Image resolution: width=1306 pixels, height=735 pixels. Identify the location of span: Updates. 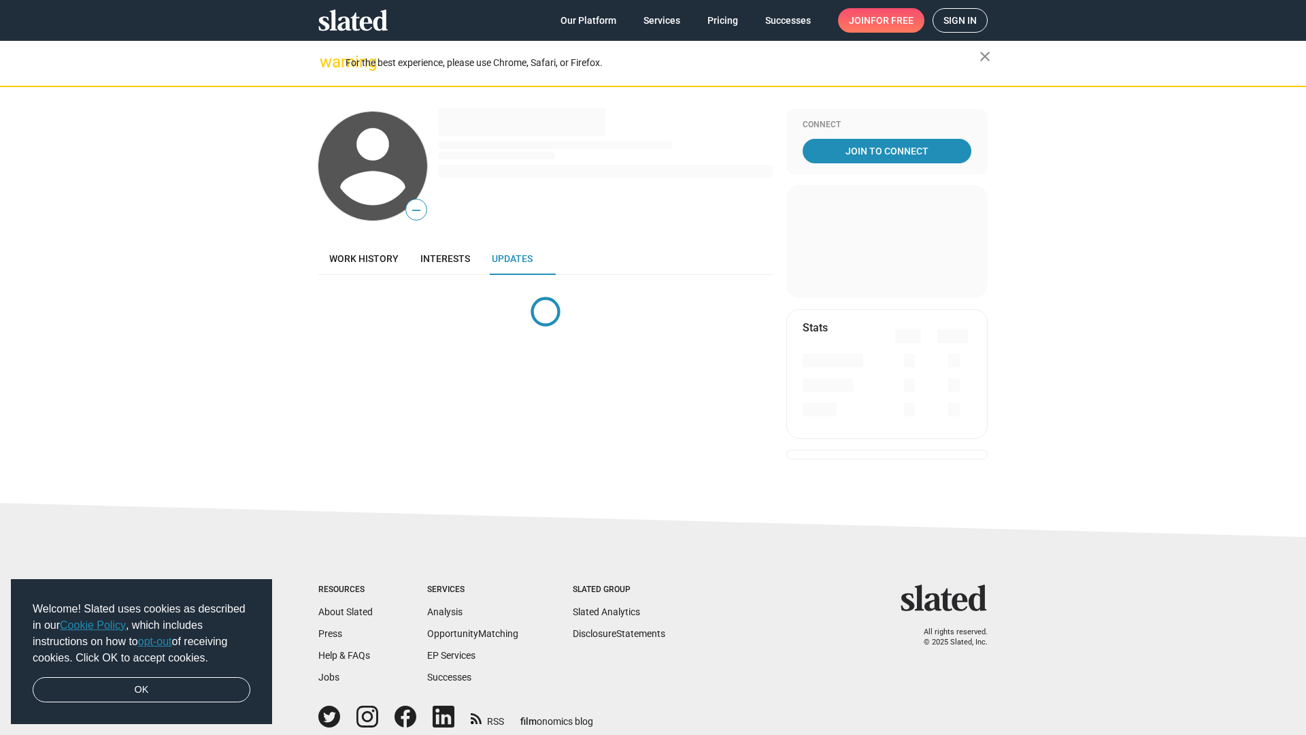
(512, 258).